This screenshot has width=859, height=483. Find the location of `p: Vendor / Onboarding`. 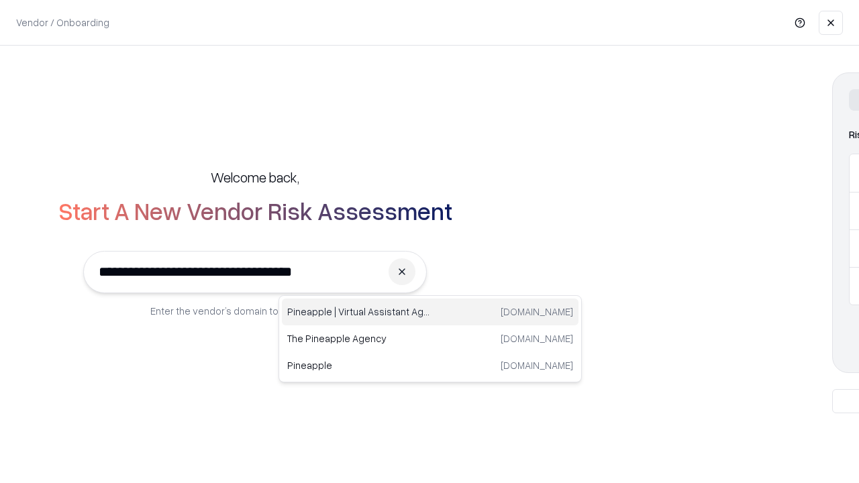

p: Vendor / Onboarding is located at coordinates (62, 22).